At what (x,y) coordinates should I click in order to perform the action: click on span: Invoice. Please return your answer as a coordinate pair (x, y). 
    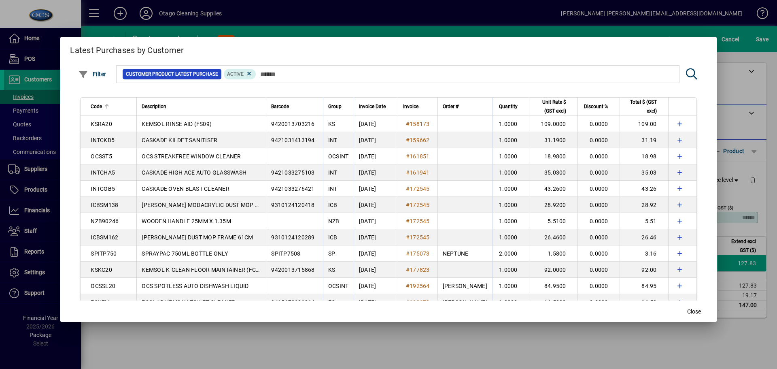
    Looking at the image, I should click on (411, 106).